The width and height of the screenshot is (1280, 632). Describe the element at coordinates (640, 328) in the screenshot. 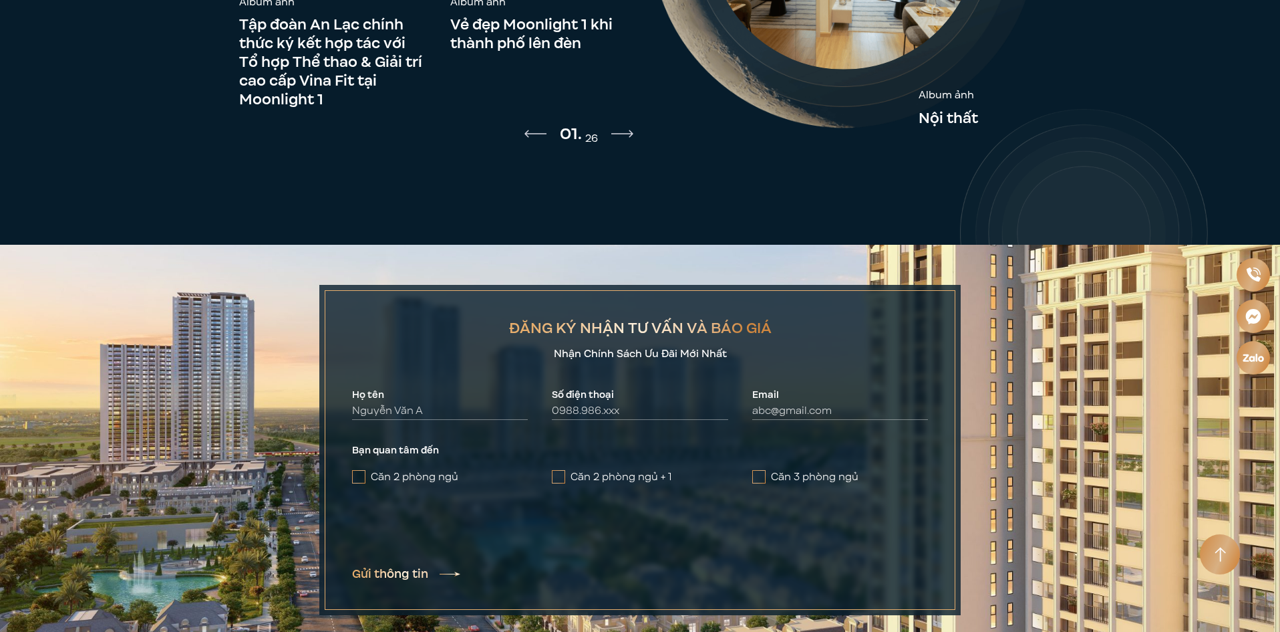

I see `h2: ĐĂNG KÝ NHẬN TƯ VẤN VÀ BÁO GIÁ` at that location.